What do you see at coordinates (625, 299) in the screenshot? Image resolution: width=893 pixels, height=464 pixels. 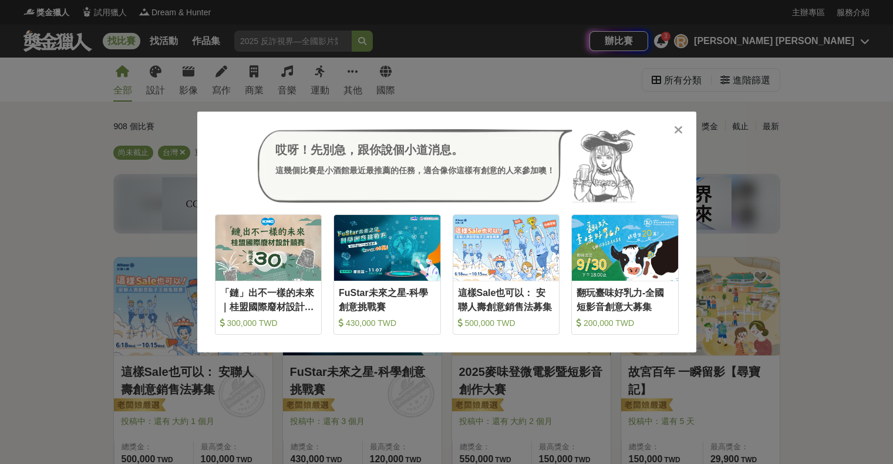 I see `div: 翻玩臺味好乳力-全國短影音創意大募集` at bounding box center [625, 299].